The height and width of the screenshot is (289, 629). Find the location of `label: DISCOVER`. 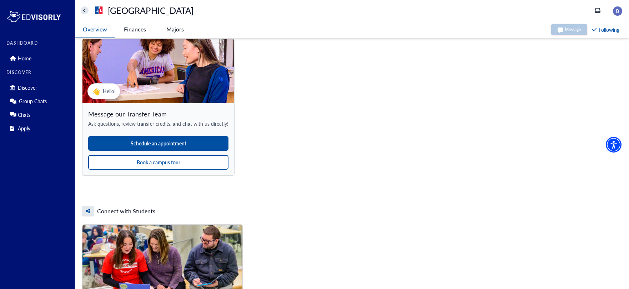

label: DISCOVER is located at coordinates (38, 72).